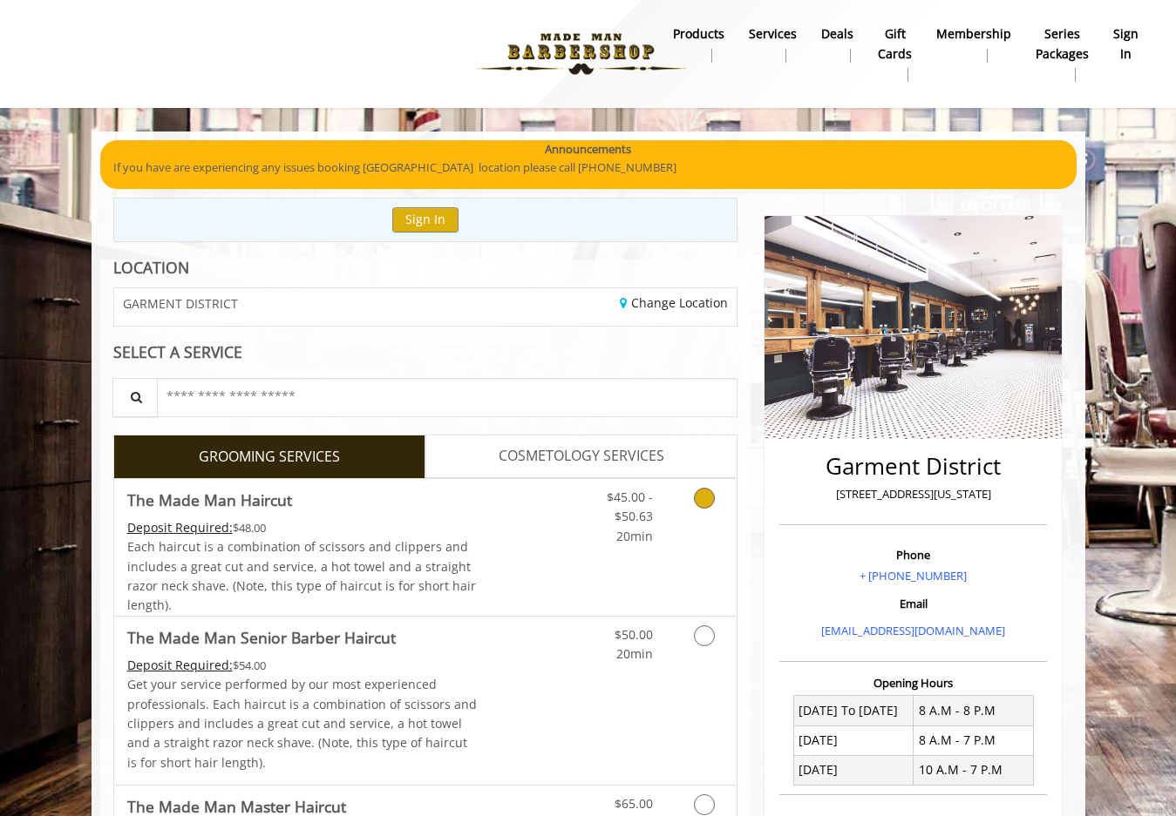 The width and height of the screenshot is (1176, 816). What do you see at coordinates (674, 302) in the screenshot?
I see `a: Change Location` at bounding box center [674, 302].